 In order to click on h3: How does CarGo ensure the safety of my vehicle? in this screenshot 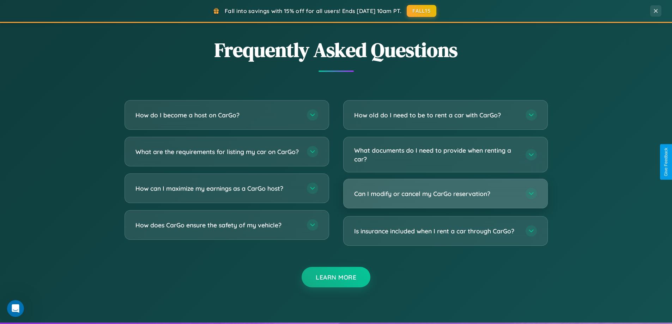, I will do `click(218, 225)`.